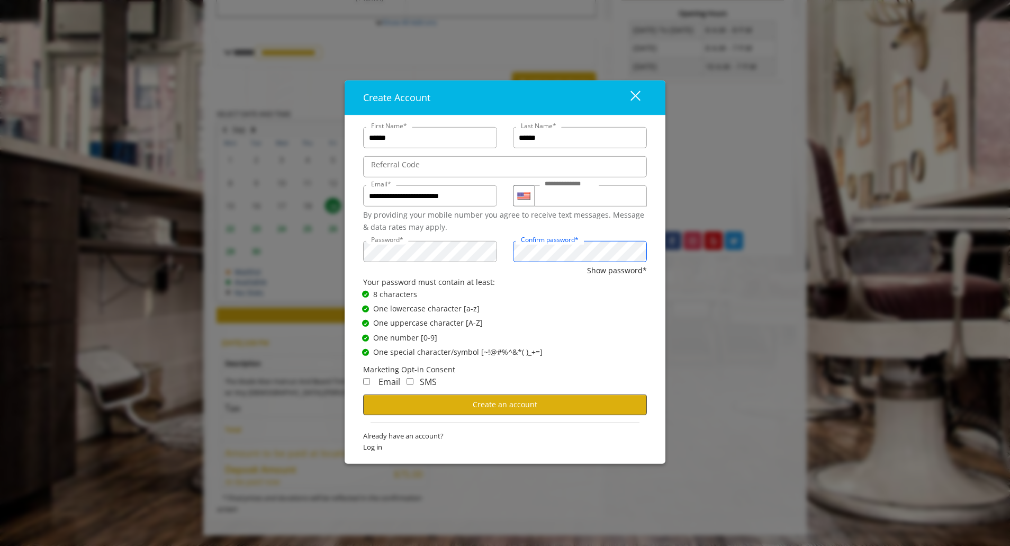 The image size is (1010, 546). What do you see at coordinates (580, 251) in the screenshot?
I see `input: ConfirmPassword` at bounding box center [580, 251].